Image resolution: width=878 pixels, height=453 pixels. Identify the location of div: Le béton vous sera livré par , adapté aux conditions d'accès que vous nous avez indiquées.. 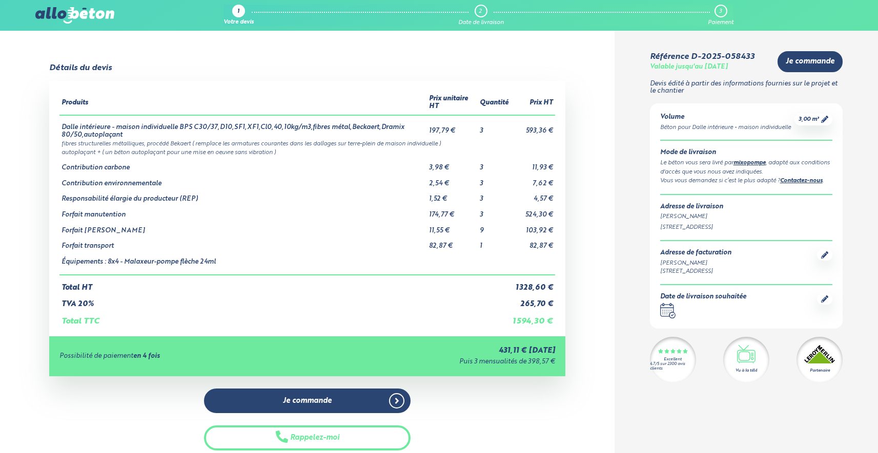
(746, 168).